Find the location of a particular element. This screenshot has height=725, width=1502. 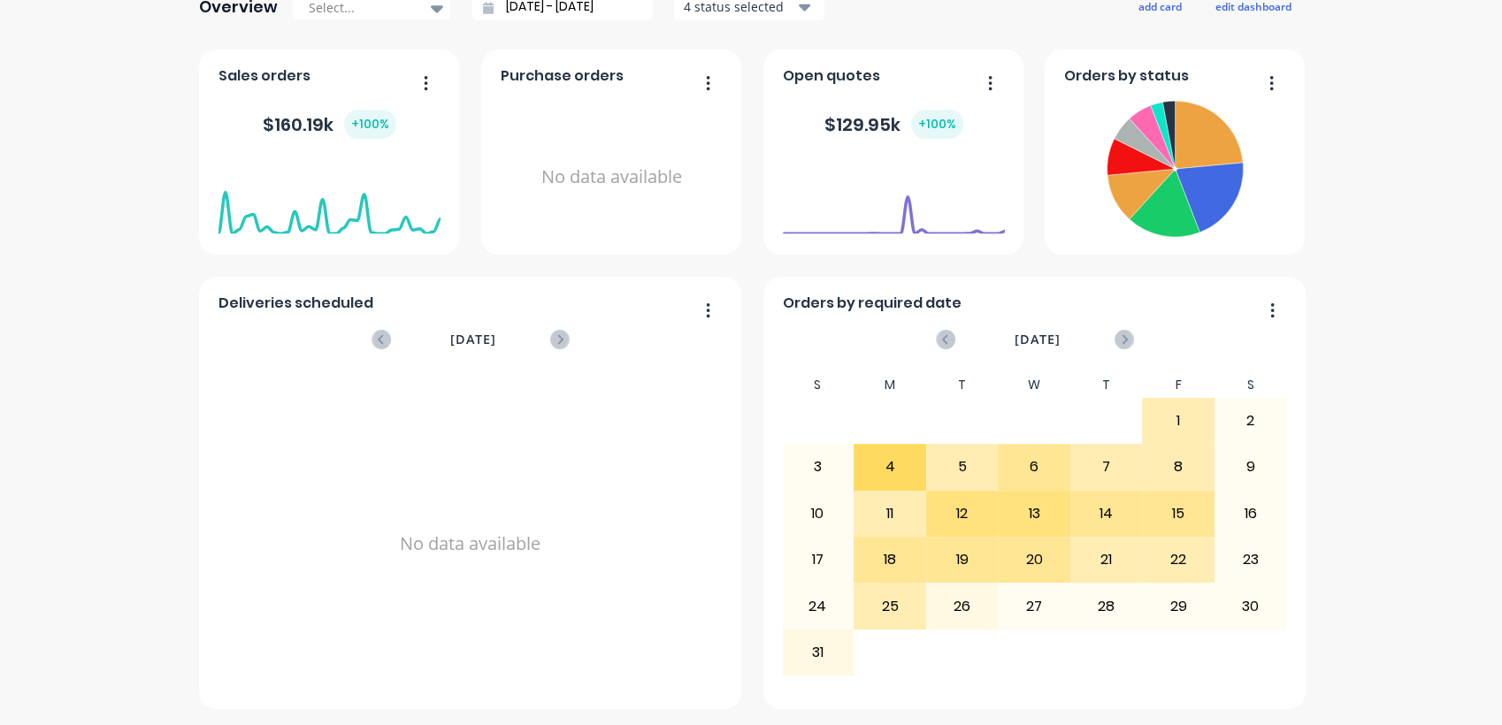

div: 28 is located at coordinates (1106, 606).